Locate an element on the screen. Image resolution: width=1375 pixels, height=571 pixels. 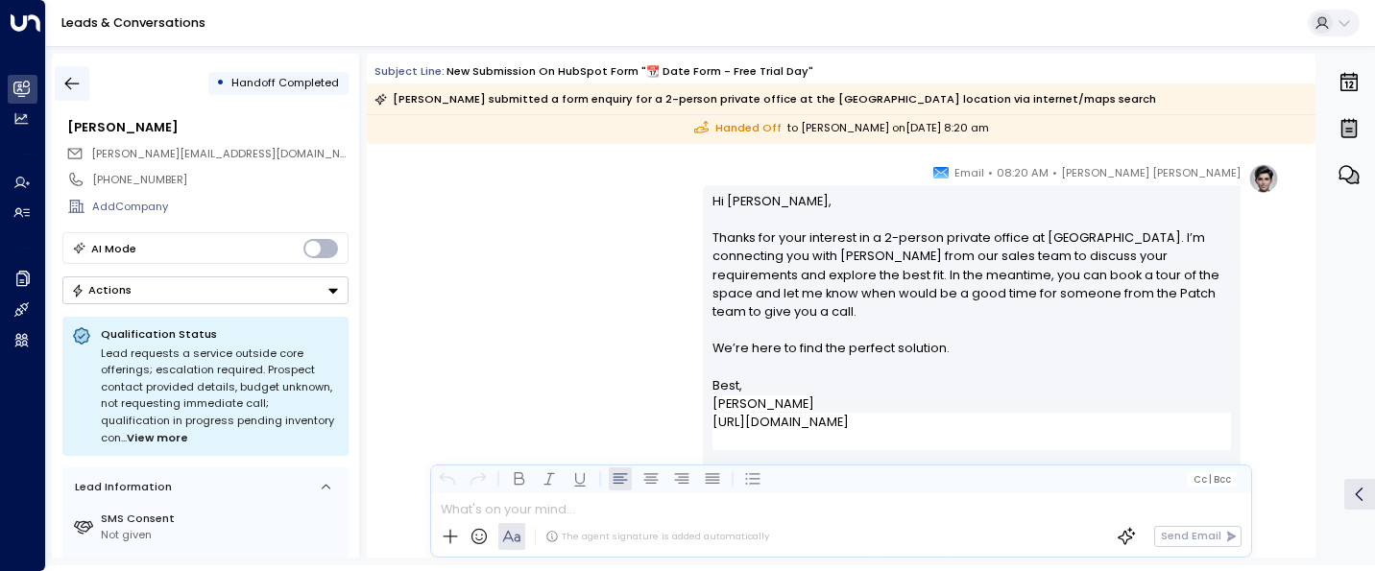
label: SMS Consent is located at coordinates (221, 518).